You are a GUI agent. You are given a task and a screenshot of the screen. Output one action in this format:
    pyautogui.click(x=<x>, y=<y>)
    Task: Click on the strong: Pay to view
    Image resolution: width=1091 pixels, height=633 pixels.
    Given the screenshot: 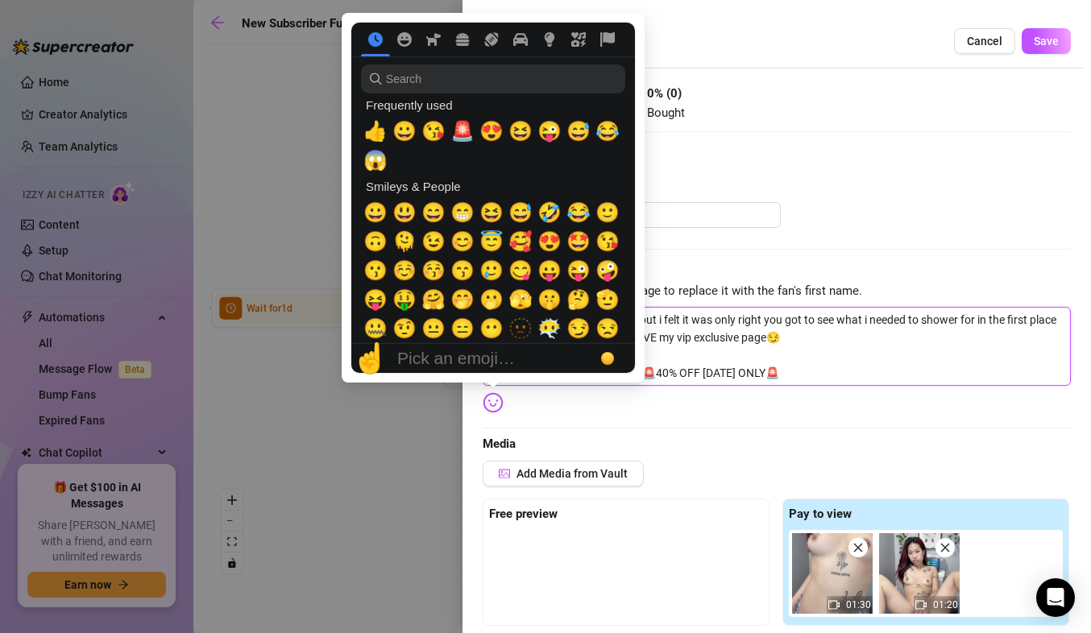 What is the action you would take?
    pyautogui.click(x=820, y=514)
    